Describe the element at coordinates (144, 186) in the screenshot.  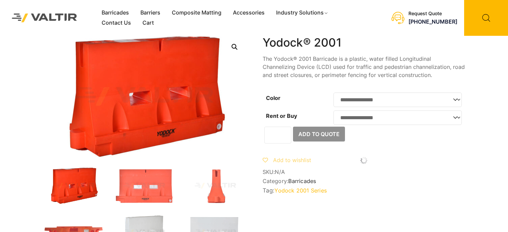
I see `img: 2001_Org_Front.jpg` at that location.